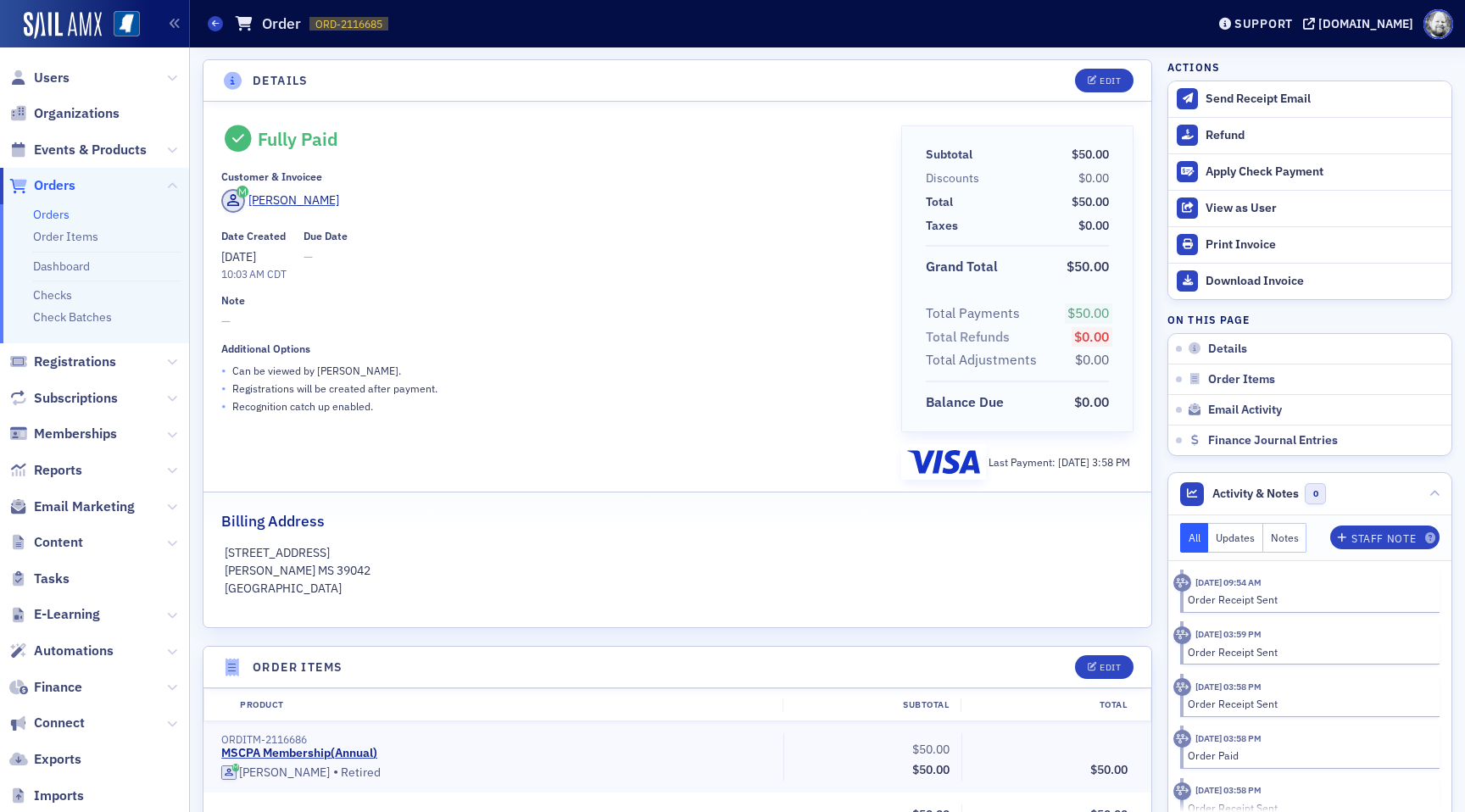 The image size is (1465, 812). I want to click on span: Registrations, so click(75, 362).